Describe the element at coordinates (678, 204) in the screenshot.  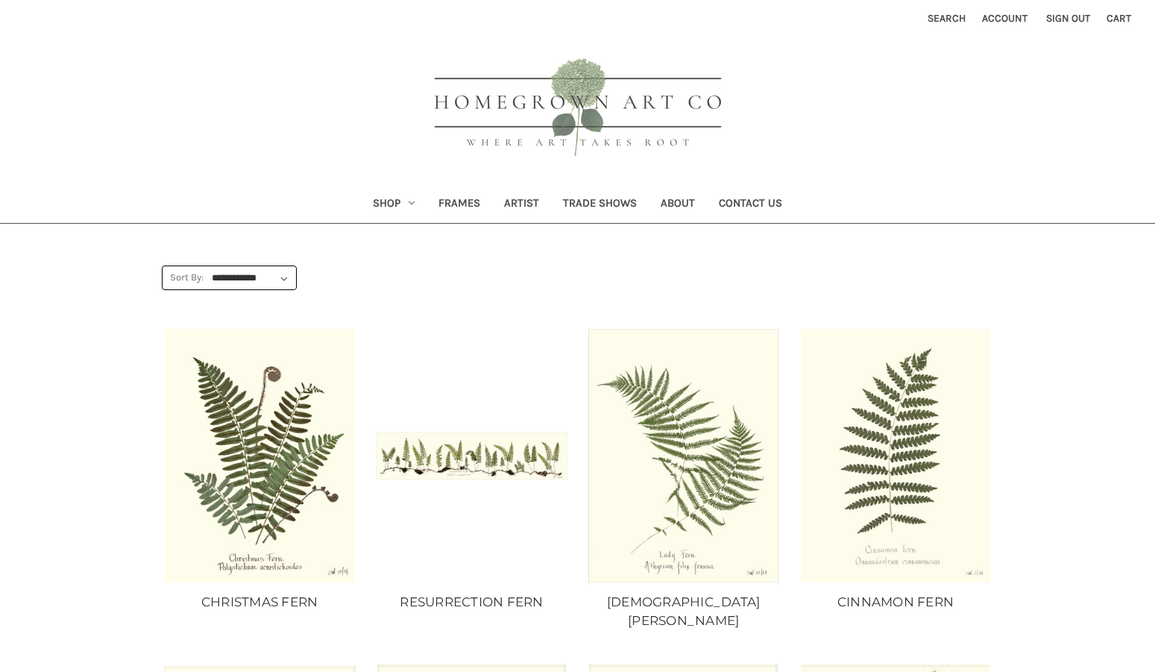
I see `a: About` at that location.